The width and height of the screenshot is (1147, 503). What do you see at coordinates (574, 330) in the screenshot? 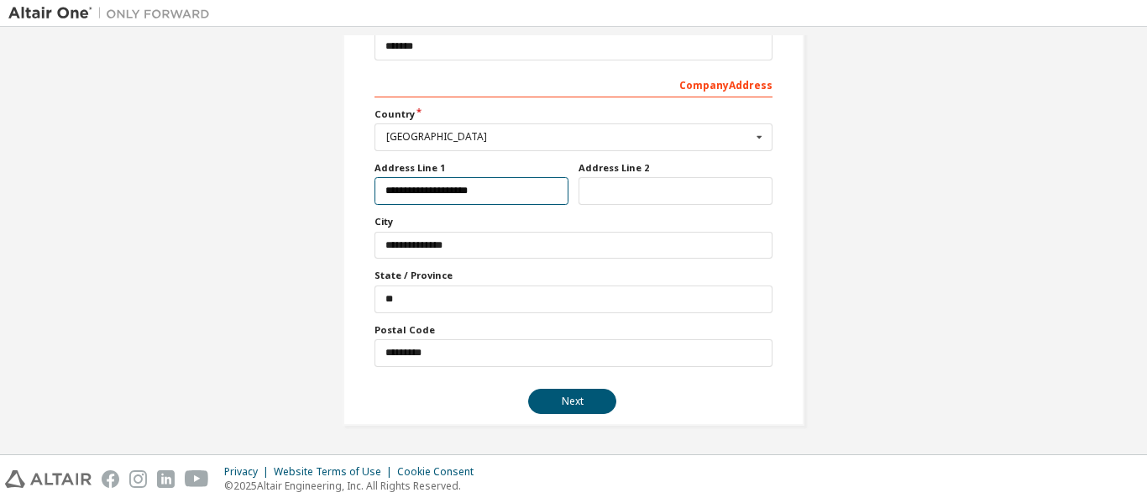
I see `label: Postal Code` at bounding box center [574, 330].